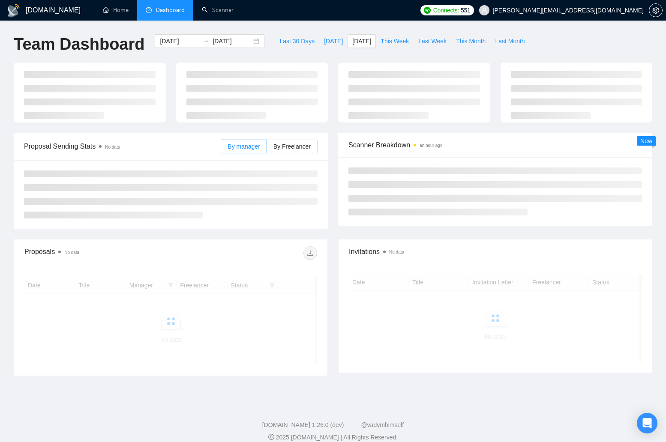 This screenshot has height=442, width=666. What do you see at coordinates (470, 41) in the screenshot?
I see `button: This Month` at bounding box center [470, 41].